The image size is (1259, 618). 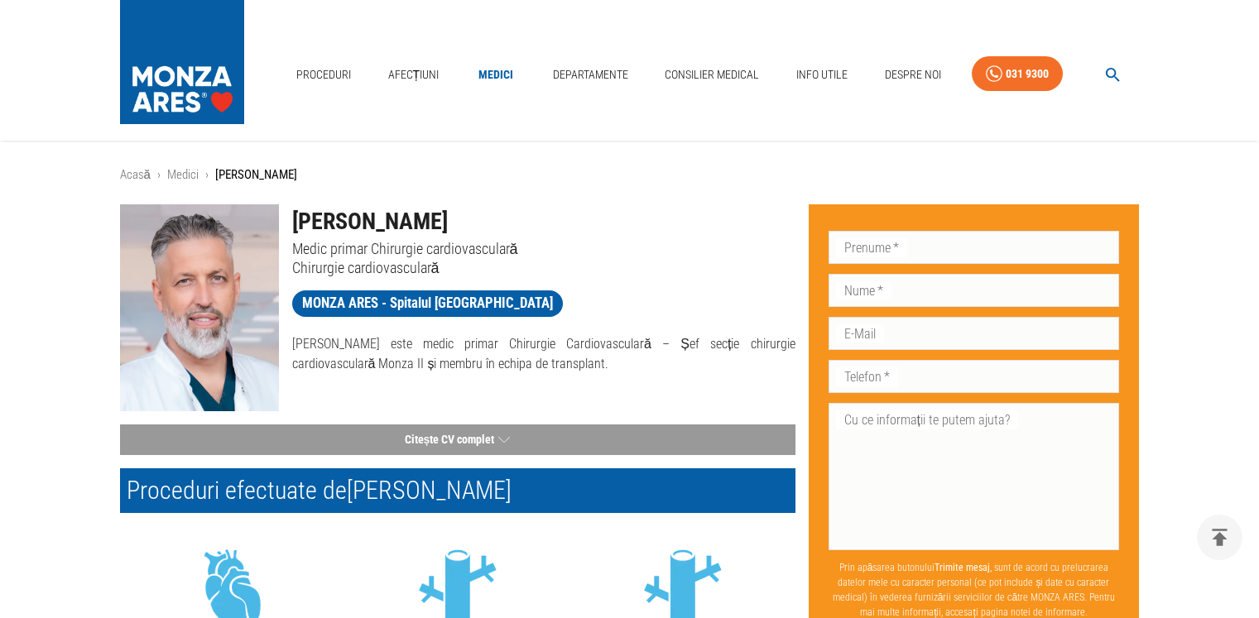 What do you see at coordinates (630, 175) in the screenshot?
I see `nav: breadcrumb` at bounding box center [630, 175].